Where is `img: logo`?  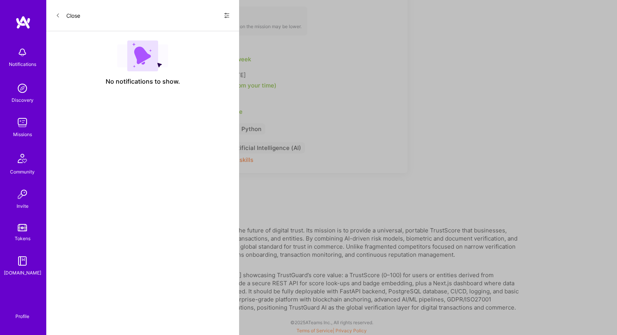 img: logo is located at coordinates (23, 22).